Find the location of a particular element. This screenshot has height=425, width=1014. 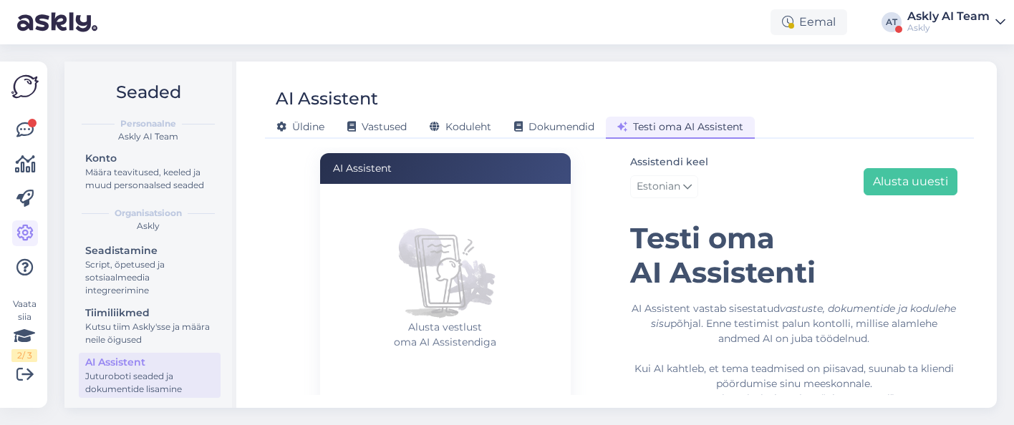

b: Personaalne is located at coordinates (148, 124).